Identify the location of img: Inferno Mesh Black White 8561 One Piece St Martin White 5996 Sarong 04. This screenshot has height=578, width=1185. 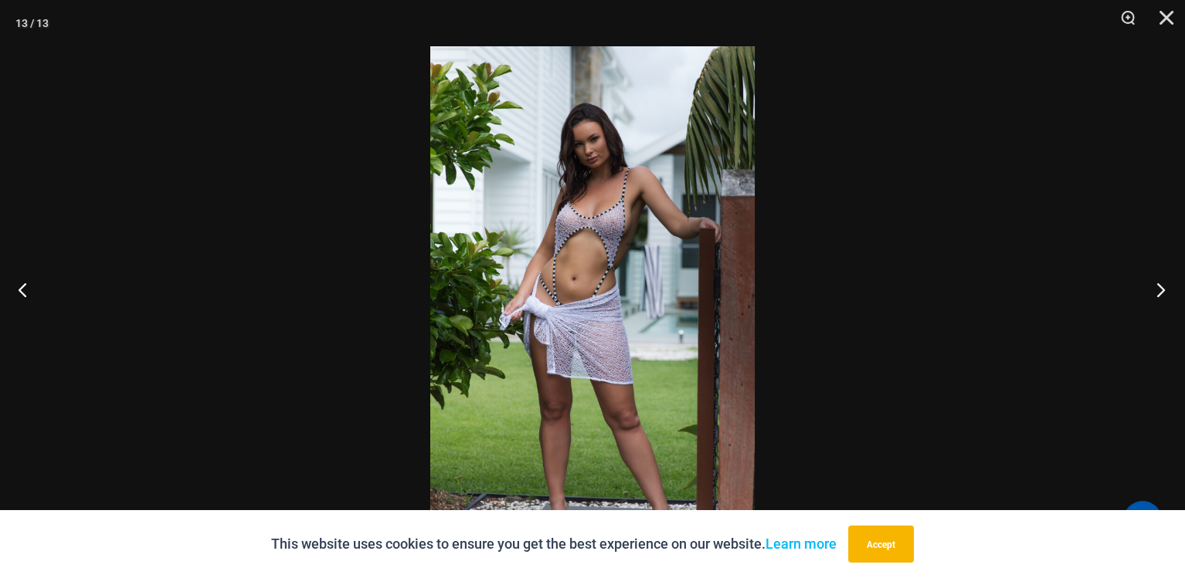
(592, 289).